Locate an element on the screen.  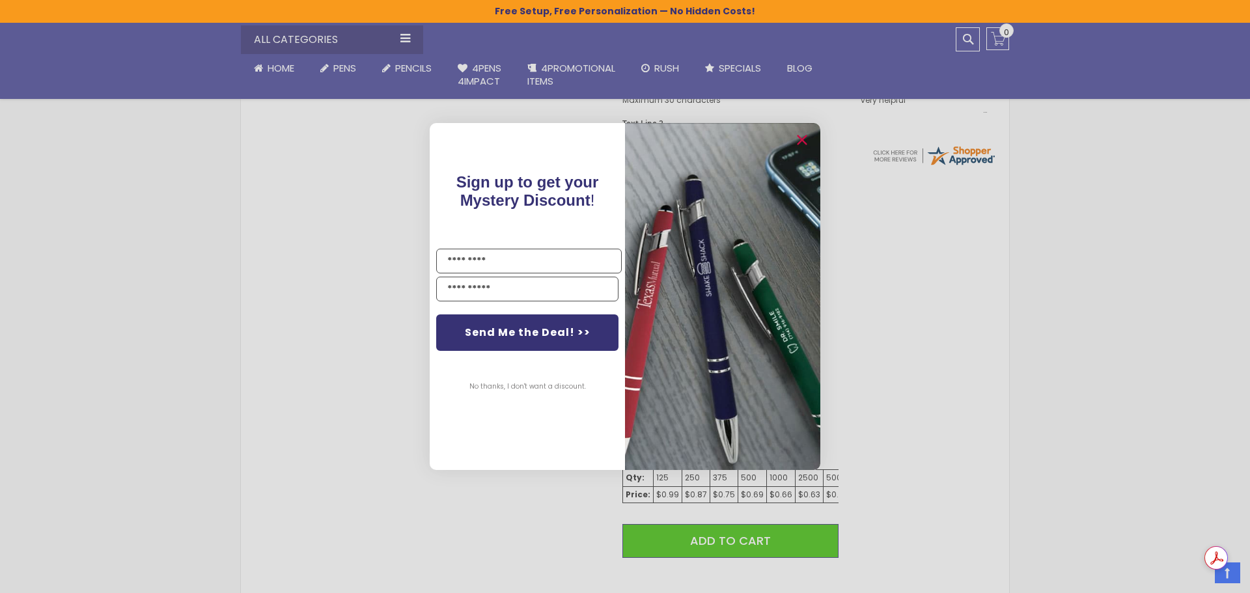
button: No thanks, I don't want a discount. is located at coordinates (527, 387).